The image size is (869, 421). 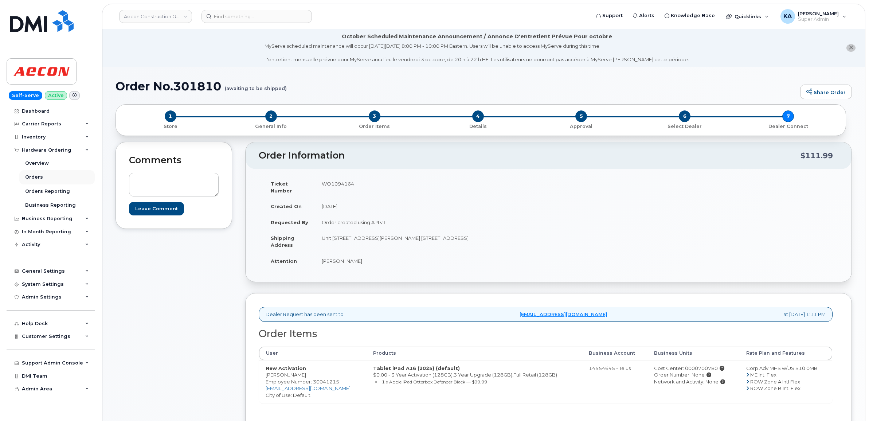 What do you see at coordinates (281, 187) in the screenshot?
I see `strong: Ticket Number` at bounding box center [281, 187].